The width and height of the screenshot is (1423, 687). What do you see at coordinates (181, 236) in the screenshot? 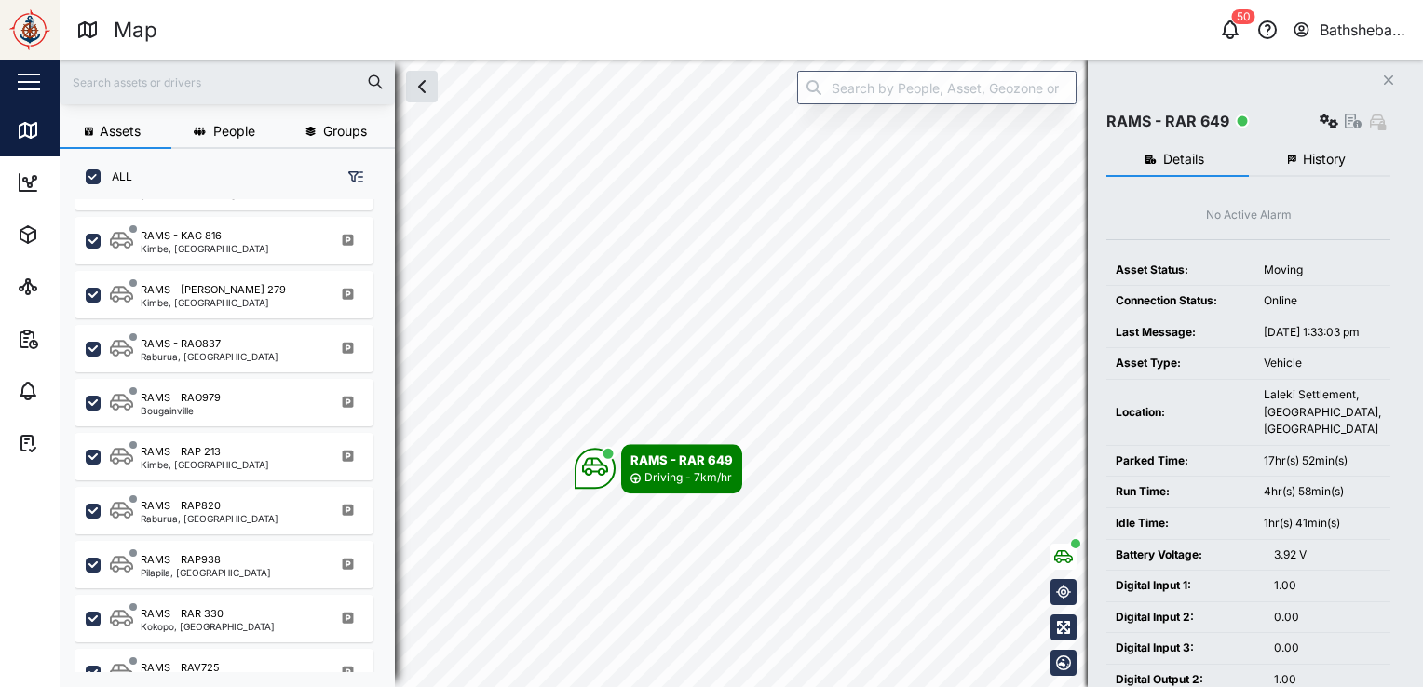
I see `div: RAMS - KAG 816` at bounding box center [181, 236].